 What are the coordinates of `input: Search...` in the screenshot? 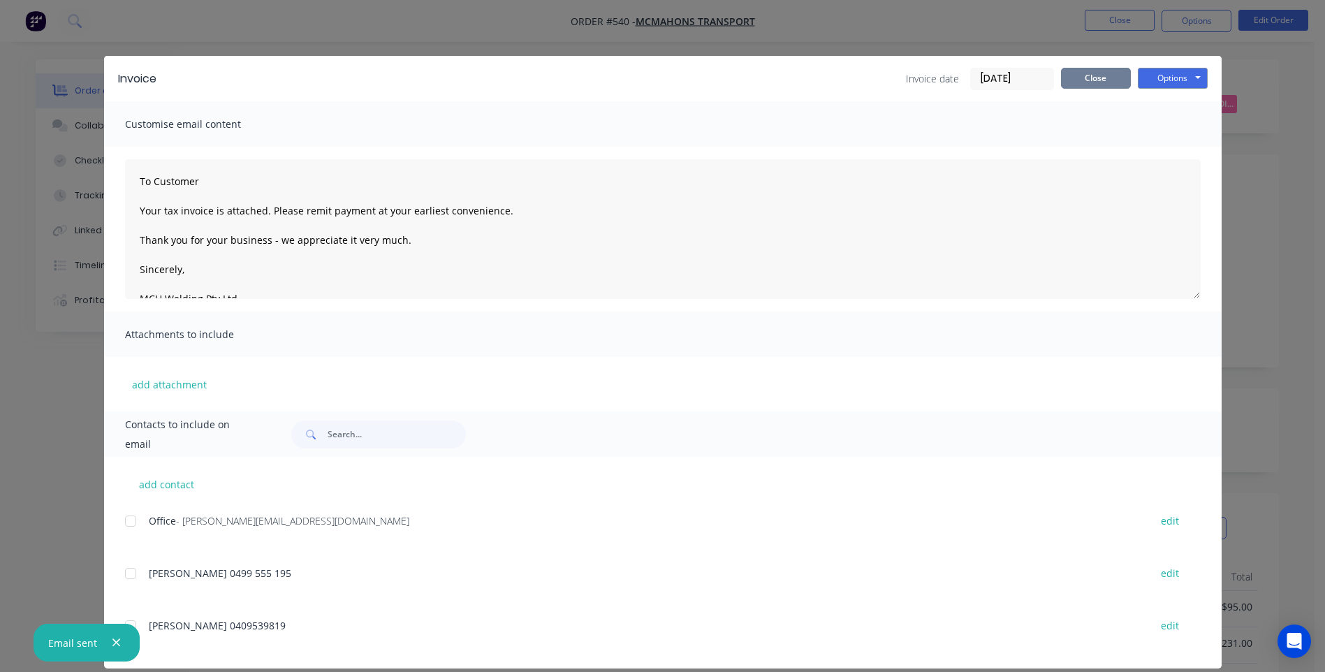 It's located at (397, 435).